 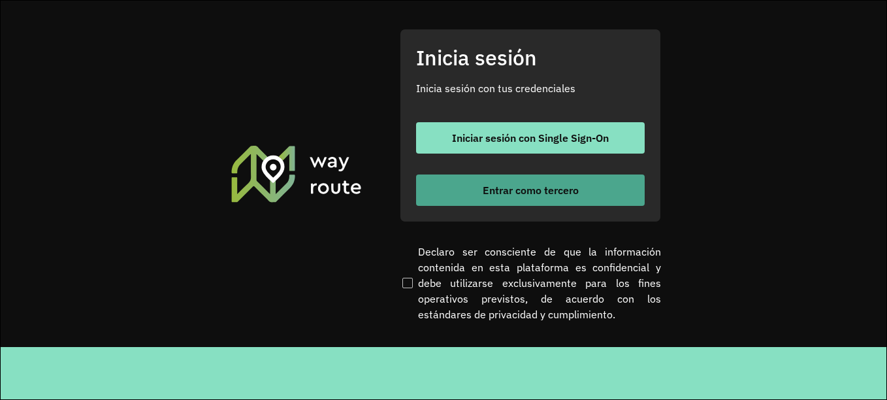 What do you see at coordinates (539, 283) in the screenshot?
I see `font: Declaro ser consciente de que la información contenida en esta plataforma es confidencial y debe ...` at bounding box center [539, 283].